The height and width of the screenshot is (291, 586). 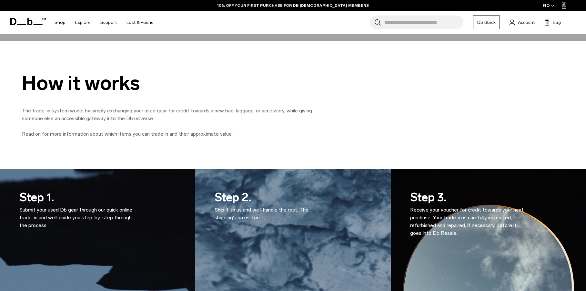 What do you see at coordinates (108, 22) in the screenshot?
I see `a: Support` at bounding box center [108, 22].